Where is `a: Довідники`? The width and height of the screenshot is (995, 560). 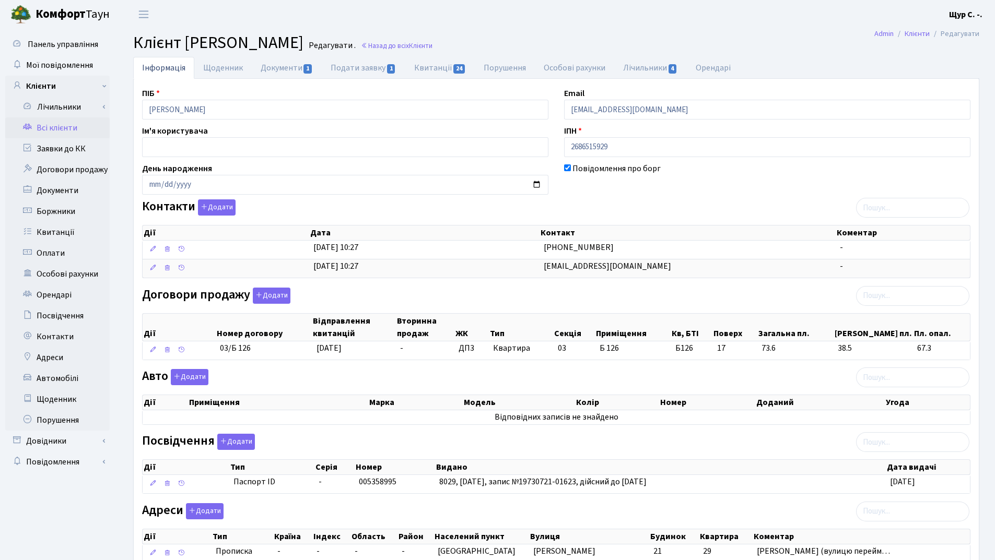 a: Довідники is located at coordinates (57, 441).